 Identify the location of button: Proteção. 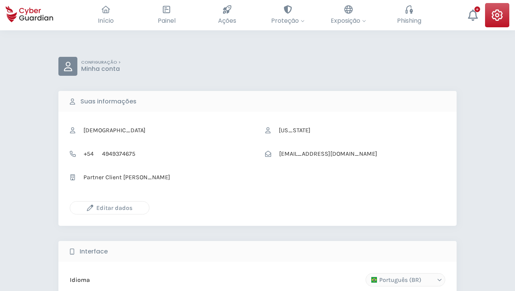
(288, 15).